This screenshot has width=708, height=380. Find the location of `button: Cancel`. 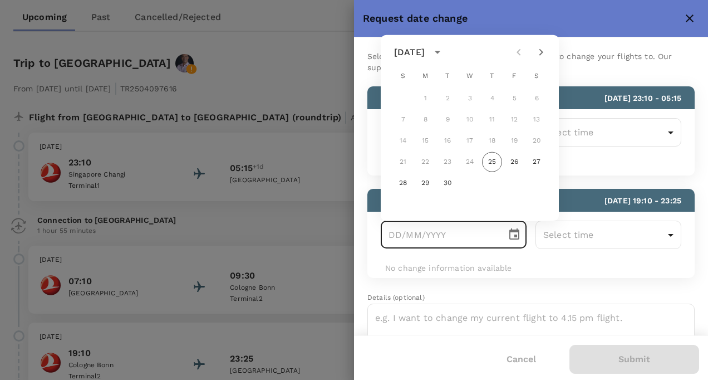

button: Cancel is located at coordinates (521, 359).